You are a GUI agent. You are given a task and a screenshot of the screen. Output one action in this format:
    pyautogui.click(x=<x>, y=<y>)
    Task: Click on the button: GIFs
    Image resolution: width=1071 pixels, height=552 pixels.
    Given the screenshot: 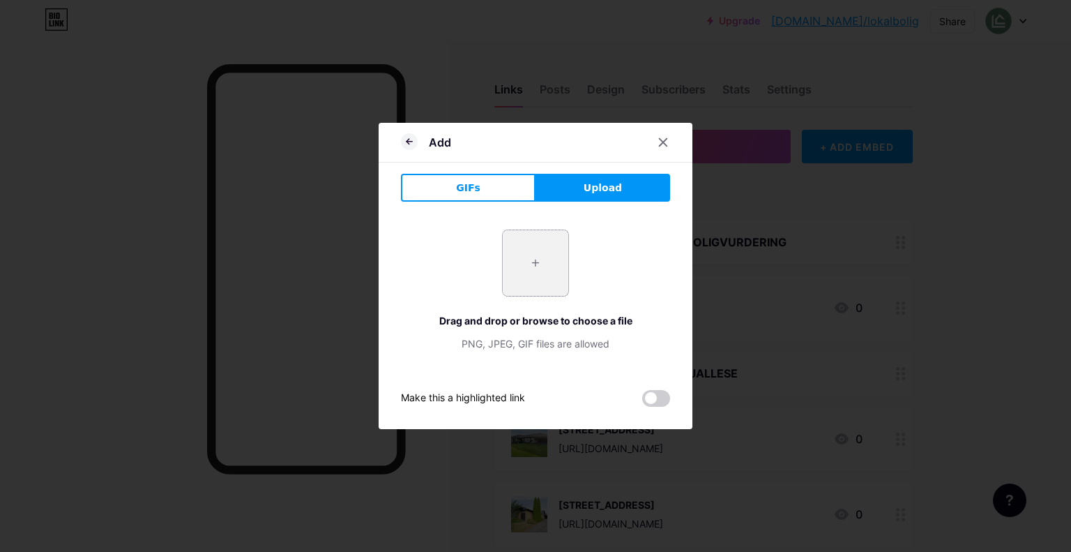 What is the action you would take?
    pyautogui.click(x=468, y=188)
    